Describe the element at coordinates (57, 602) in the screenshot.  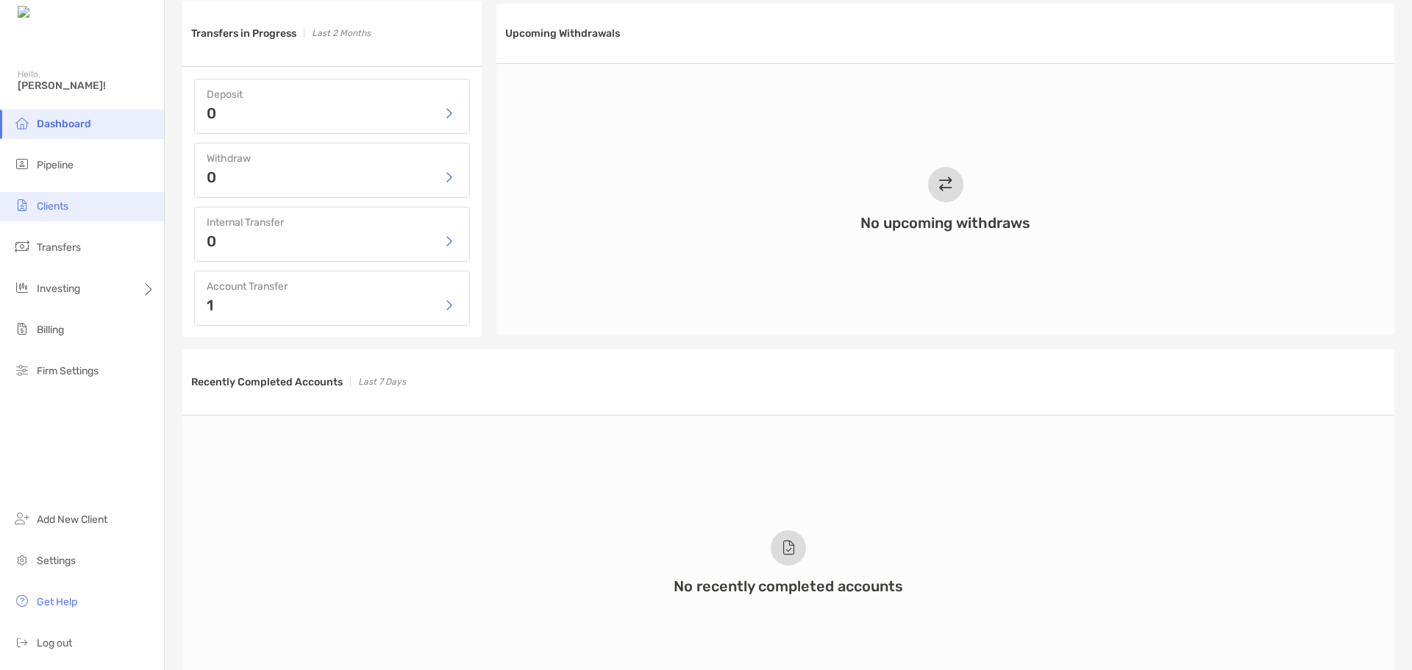
I see `span: Get Help` at that location.